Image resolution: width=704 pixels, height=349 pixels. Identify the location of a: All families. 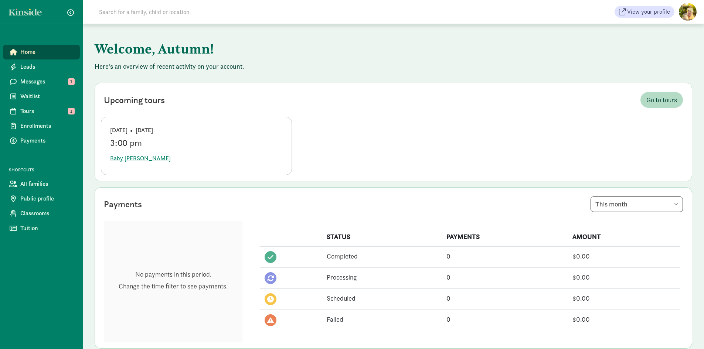
(41, 184).